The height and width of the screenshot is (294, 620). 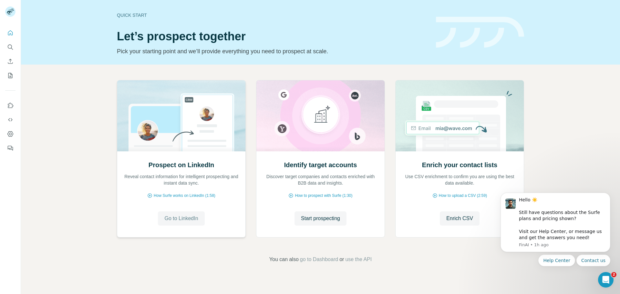 What do you see at coordinates (181, 165) in the screenshot?
I see `h2: Prospect on LinkedIn` at bounding box center [181, 165].